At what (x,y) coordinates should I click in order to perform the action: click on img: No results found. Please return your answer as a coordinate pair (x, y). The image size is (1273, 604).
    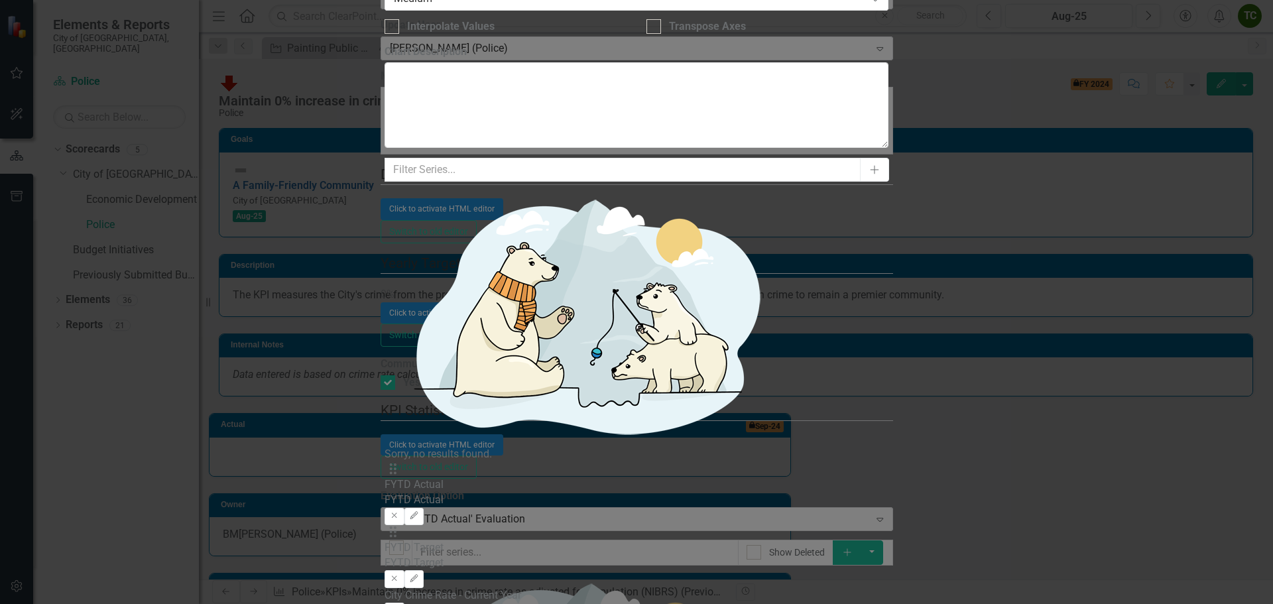
    Looking at the image, I should click on (584, 314).